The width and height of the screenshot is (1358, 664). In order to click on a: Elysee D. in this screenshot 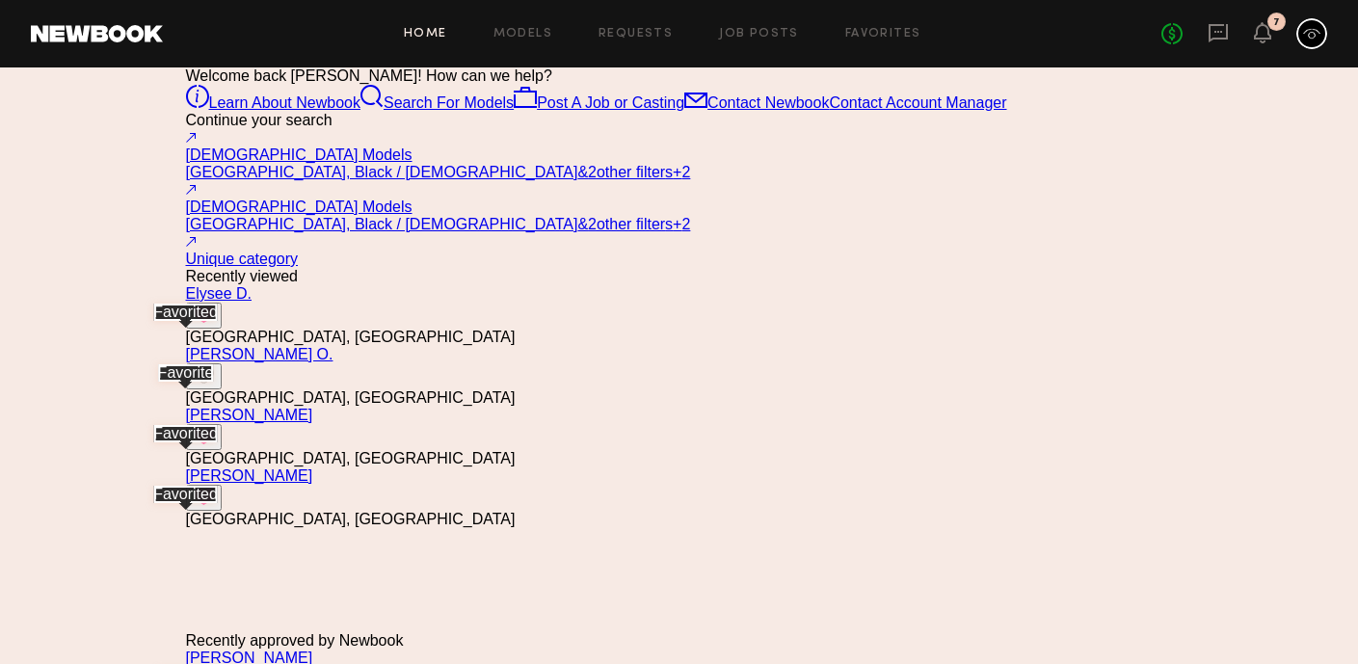, I will do `click(219, 293)`.